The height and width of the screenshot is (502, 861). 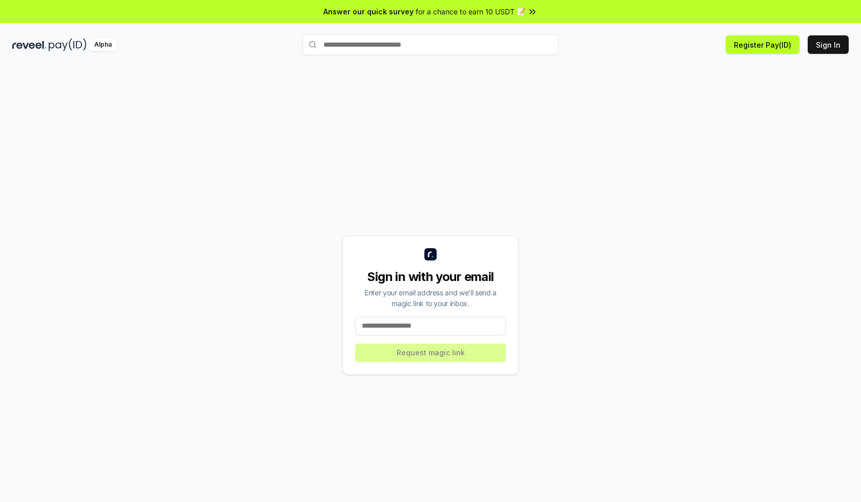 I want to click on div: Alpha, so click(x=103, y=45).